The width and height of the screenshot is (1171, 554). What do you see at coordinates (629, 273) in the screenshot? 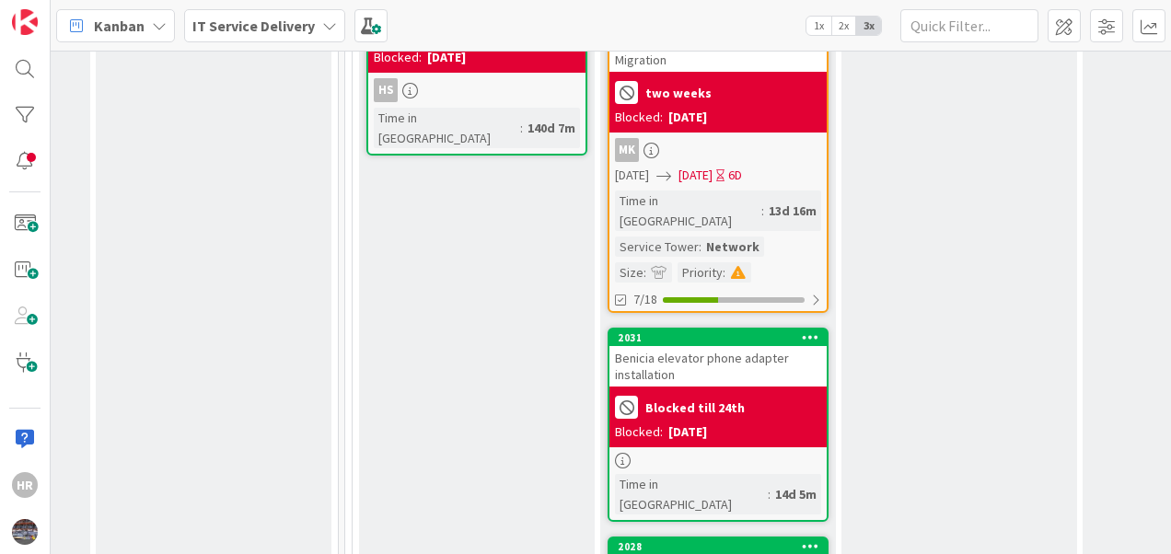
I see `div: Size` at bounding box center [629, 273].